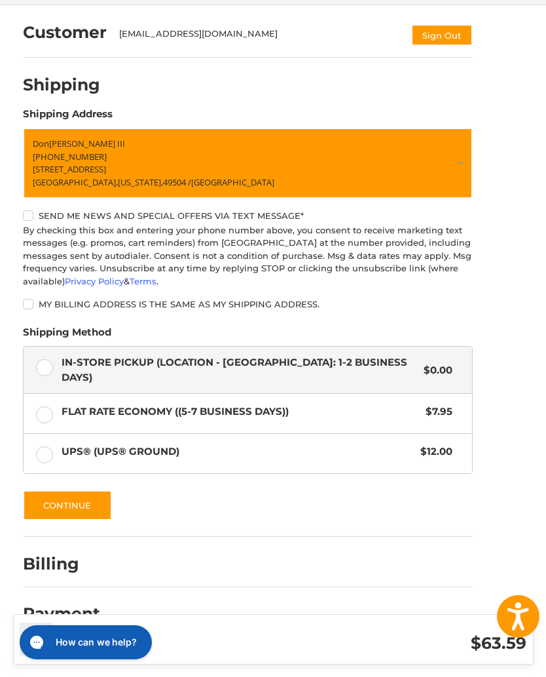 Image resolution: width=546 pixels, height=677 pixels. Describe the element at coordinates (442, 35) in the screenshot. I see `button: Sign Out` at that location.